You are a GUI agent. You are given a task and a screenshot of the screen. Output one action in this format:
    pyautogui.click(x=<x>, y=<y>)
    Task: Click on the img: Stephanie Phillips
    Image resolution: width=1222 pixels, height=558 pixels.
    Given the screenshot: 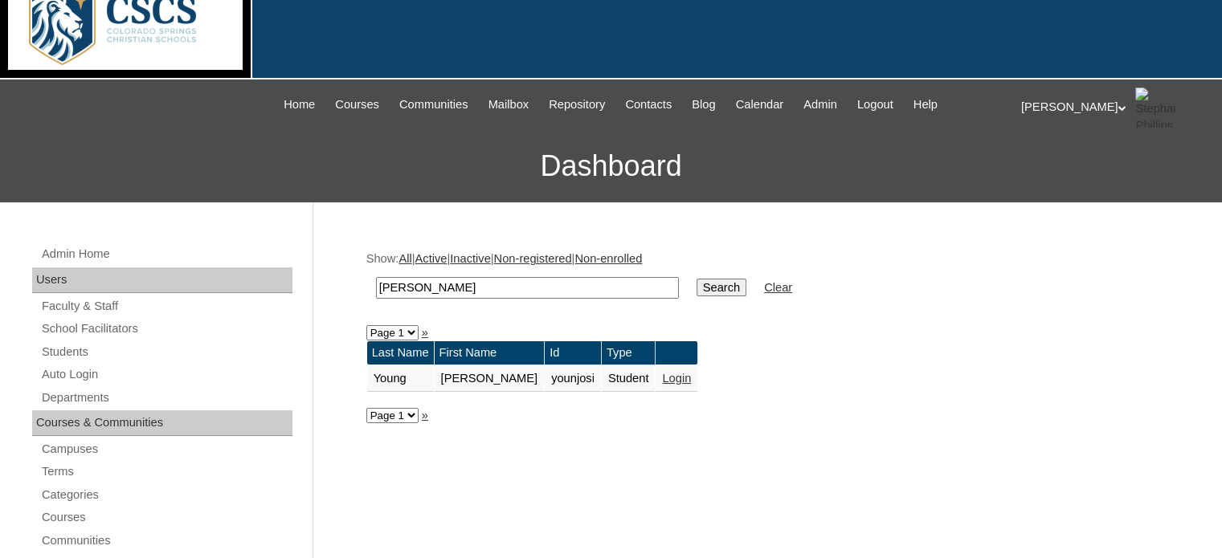 What is the action you would take?
    pyautogui.click(x=1155, y=108)
    